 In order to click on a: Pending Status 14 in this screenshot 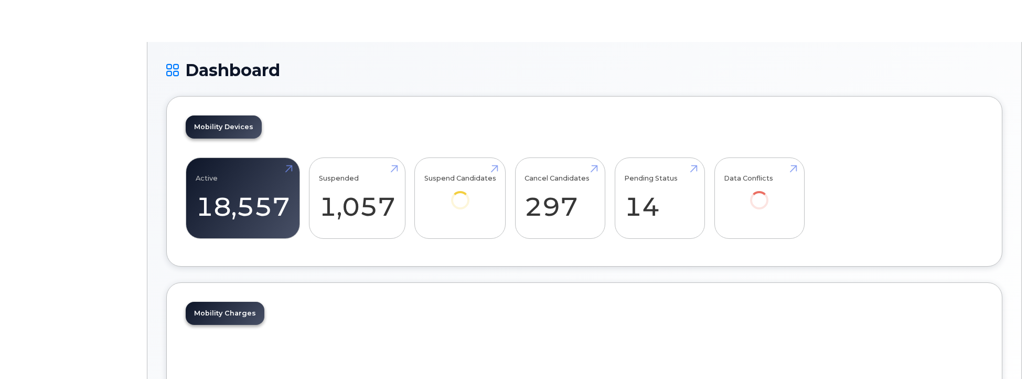, I will do `click(659, 198)`.